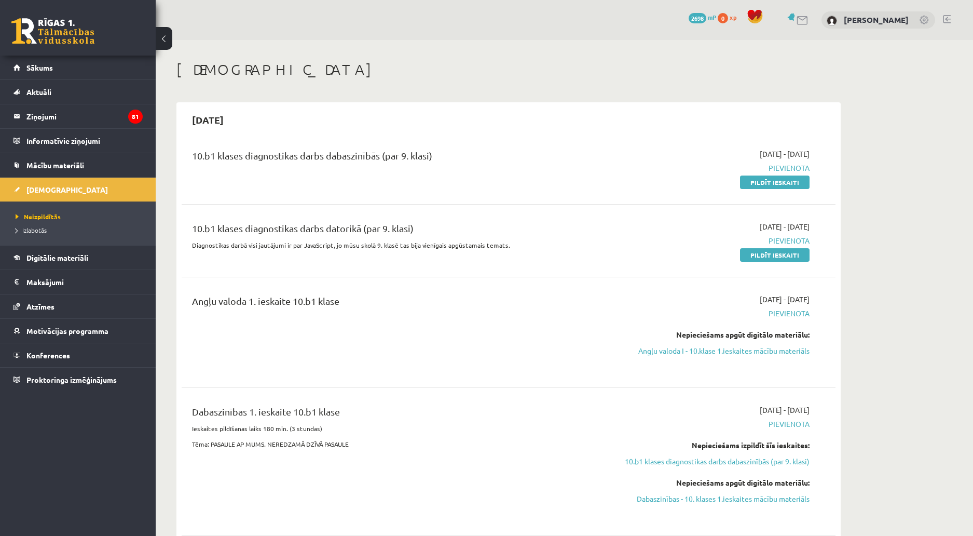 This screenshot has height=536, width=973. What do you see at coordinates (733, 17) in the screenshot?
I see `span: xp` at bounding box center [733, 17].